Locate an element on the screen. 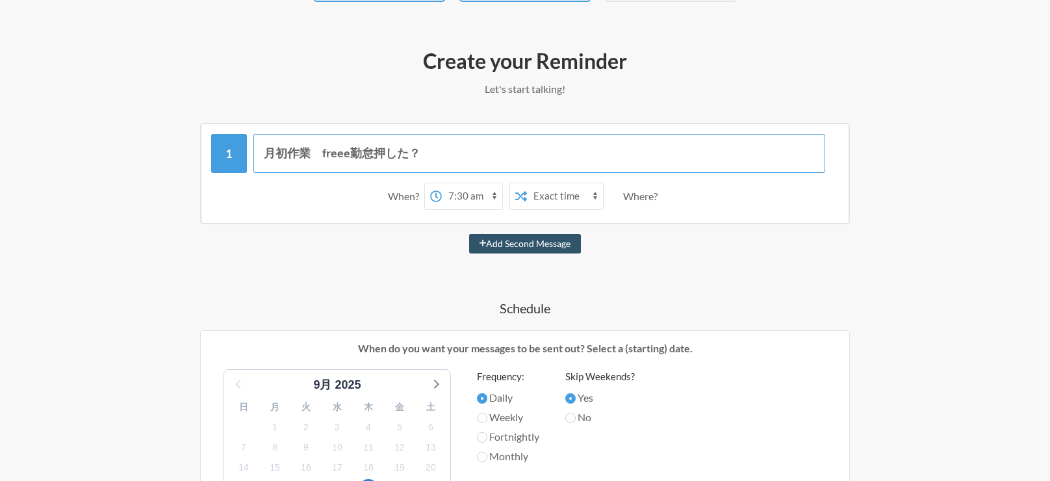  span: 2025年10月6日月曜日 is located at coordinates (431, 427).